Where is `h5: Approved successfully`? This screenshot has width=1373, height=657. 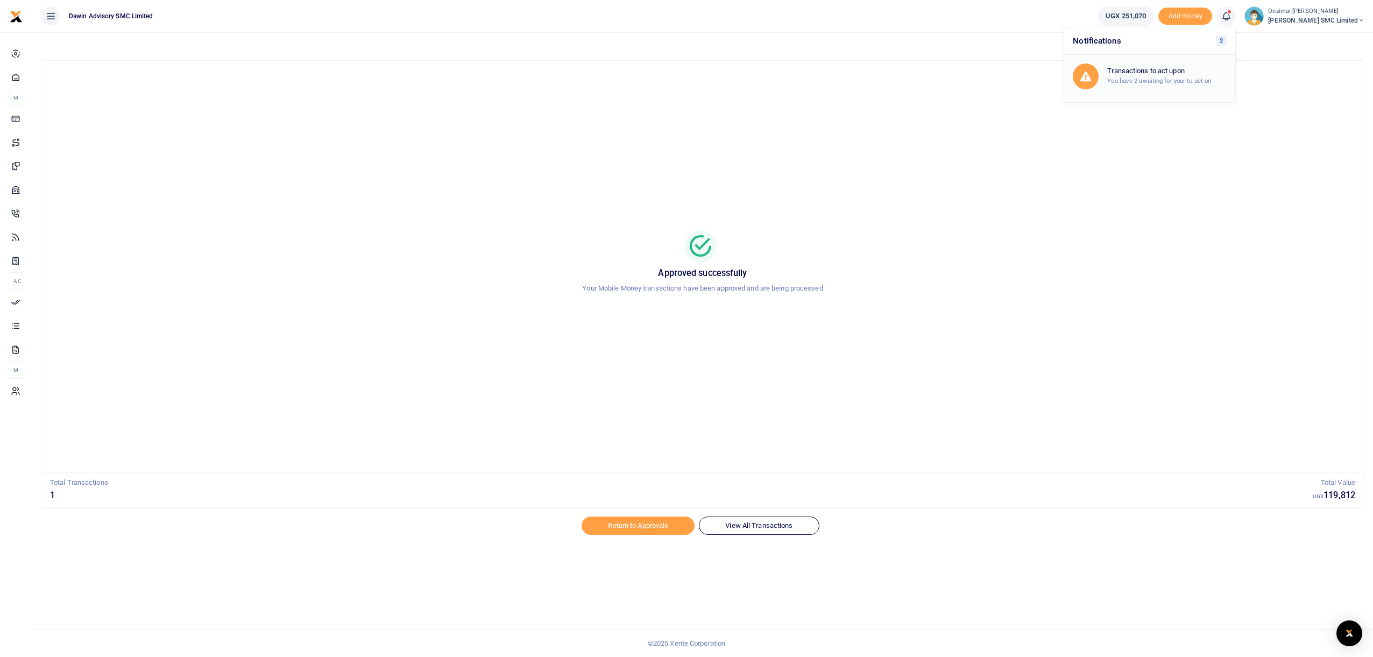 h5: Approved successfully is located at coordinates (703, 273).